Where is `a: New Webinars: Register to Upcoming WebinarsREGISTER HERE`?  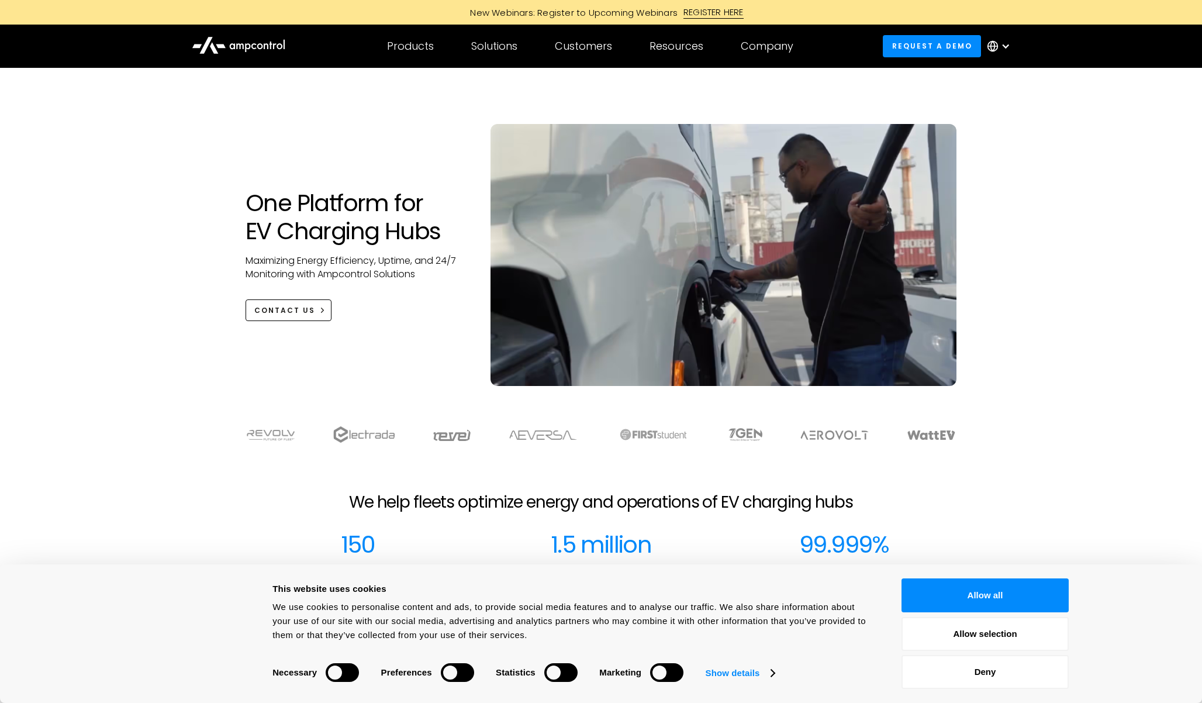 a: New Webinars: Register to Upcoming WebinarsREGISTER HERE is located at coordinates (601, 12).